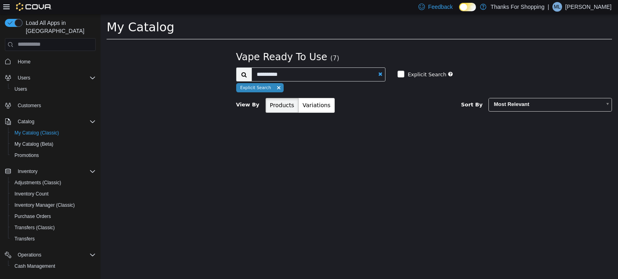 This screenshot has height=279, width=618. I want to click on button: Cash Management, so click(53, 267).